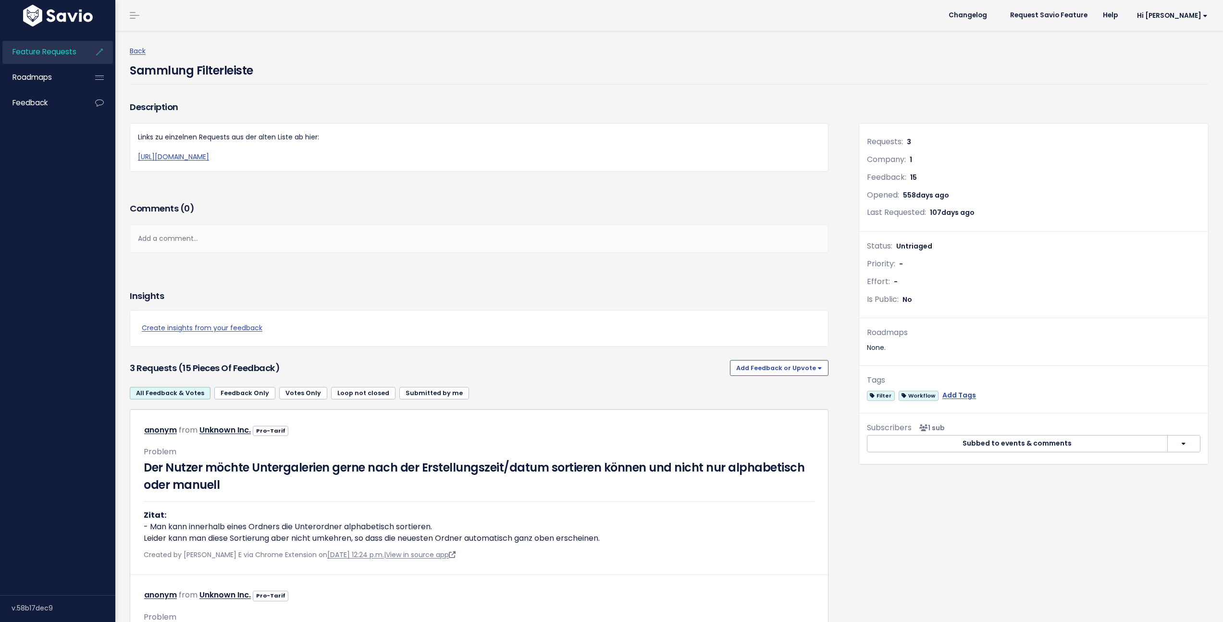 Image resolution: width=1223 pixels, height=622 pixels. What do you see at coordinates (1110, 15) in the screenshot?
I see `a: Help` at bounding box center [1110, 15].